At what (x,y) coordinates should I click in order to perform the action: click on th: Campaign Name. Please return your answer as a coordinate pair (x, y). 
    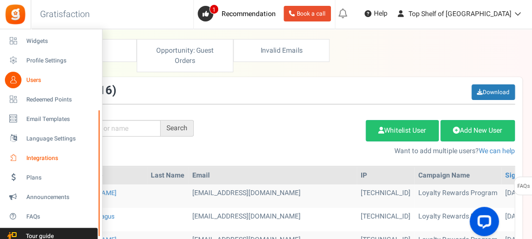
    Looking at the image, I should click on (458, 176).